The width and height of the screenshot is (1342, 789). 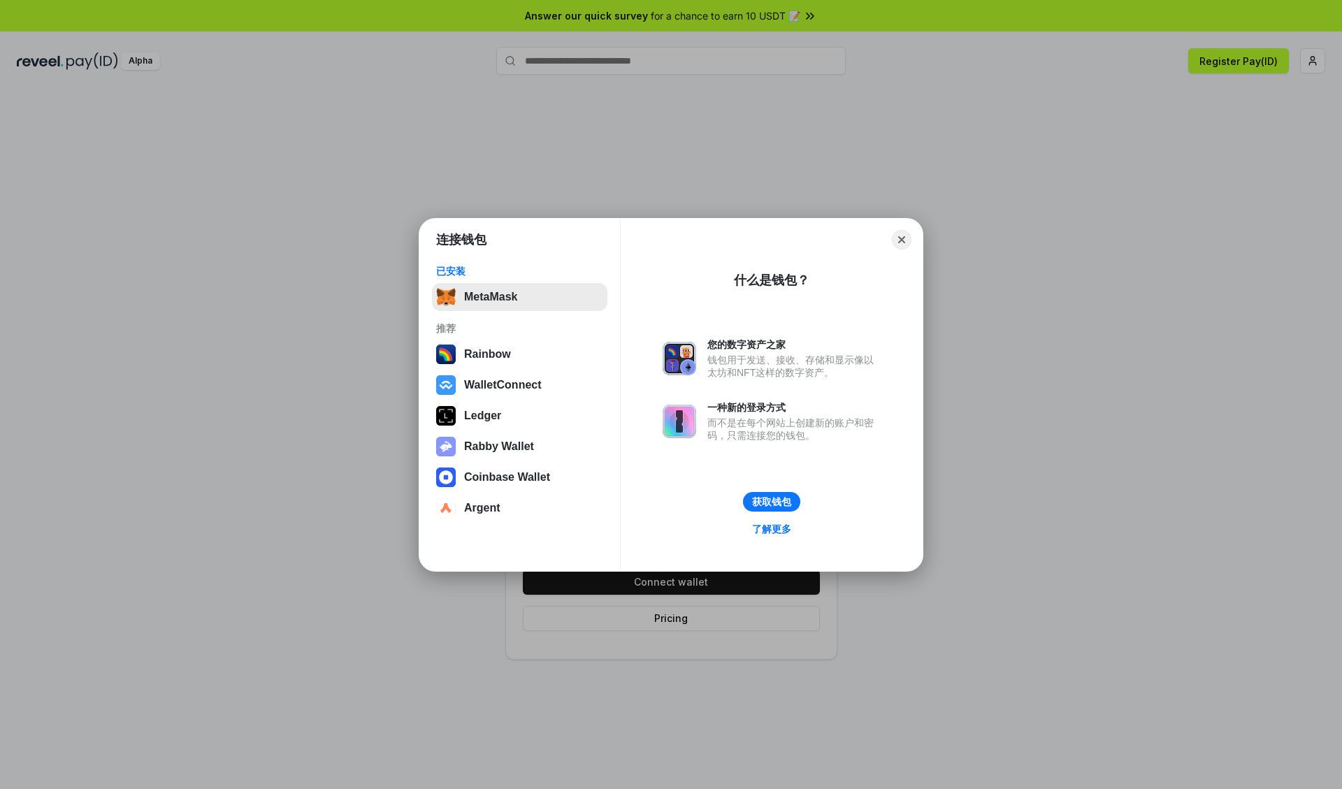 What do you see at coordinates (519, 354) in the screenshot?
I see `button: Rainbow` at bounding box center [519, 354].